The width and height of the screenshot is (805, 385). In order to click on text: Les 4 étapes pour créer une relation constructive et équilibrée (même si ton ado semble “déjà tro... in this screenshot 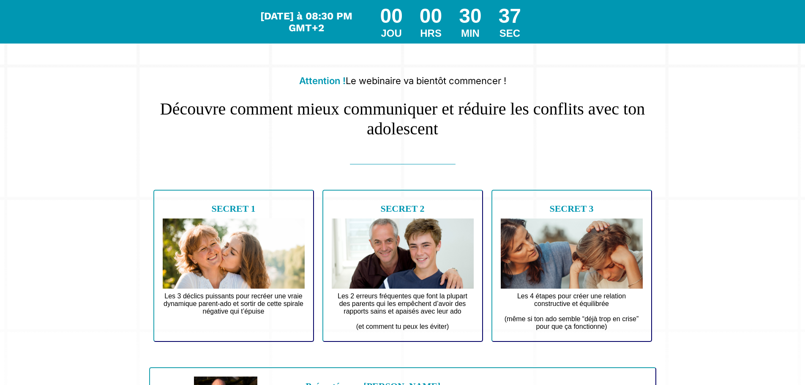, I will do `click(572, 311)`.